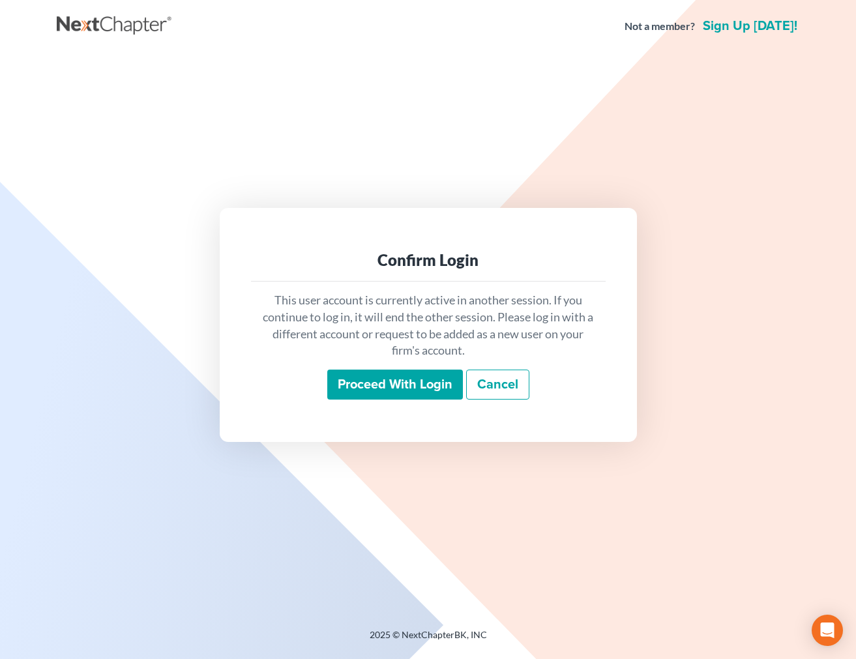  What do you see at coordinates (395, 385) in the screenshot?
I see `input: Proceed with login` at bounding box center [395, 385].